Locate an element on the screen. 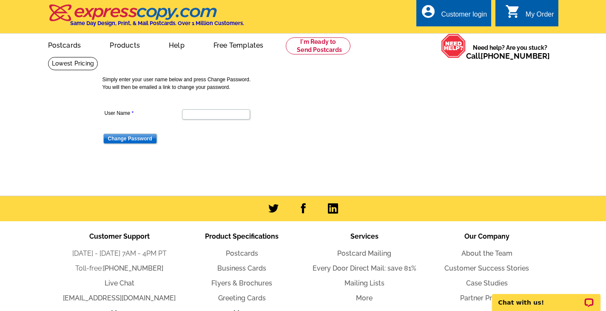 This screenshot has height=311, width=606. a: Live Chat is located at coordinates (120, 283).